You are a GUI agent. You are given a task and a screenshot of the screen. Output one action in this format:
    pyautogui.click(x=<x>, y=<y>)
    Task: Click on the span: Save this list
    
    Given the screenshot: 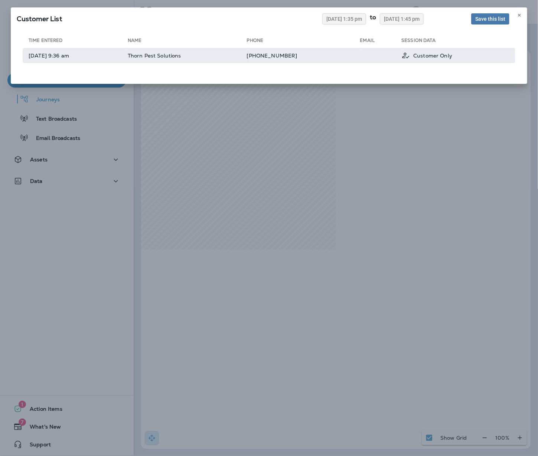 What is the action you would take?
    pyautogui.click(x=490, y=19)
    